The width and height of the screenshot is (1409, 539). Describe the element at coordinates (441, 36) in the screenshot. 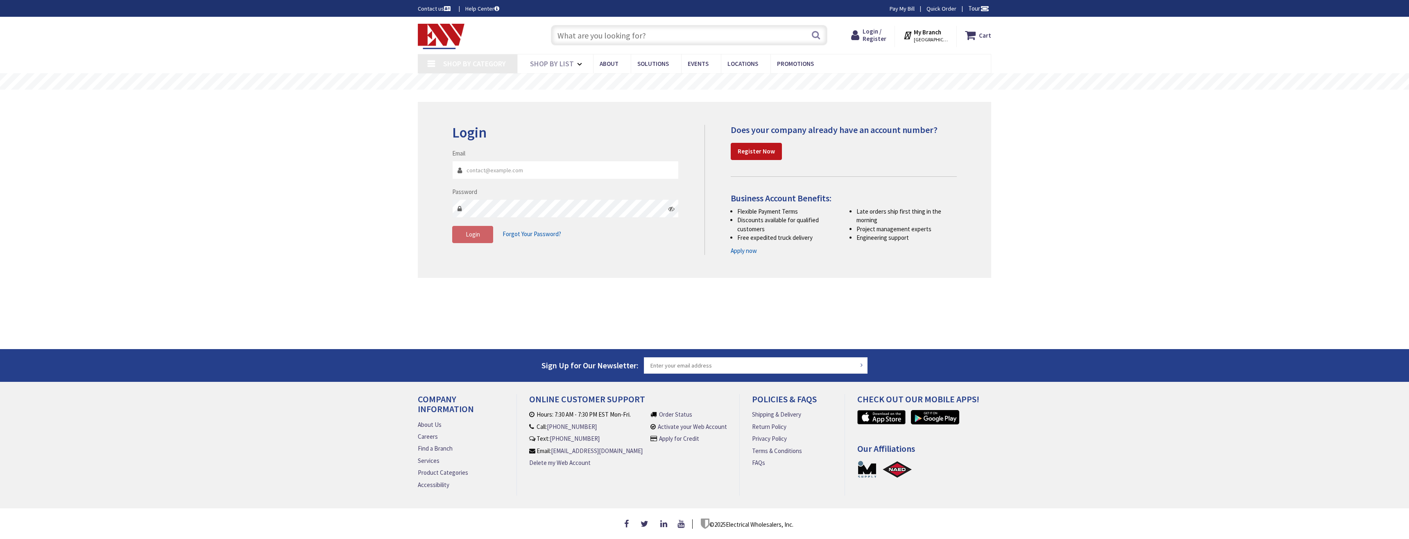

I see `img: Electrical Wholesalers, Inc.` at that location.